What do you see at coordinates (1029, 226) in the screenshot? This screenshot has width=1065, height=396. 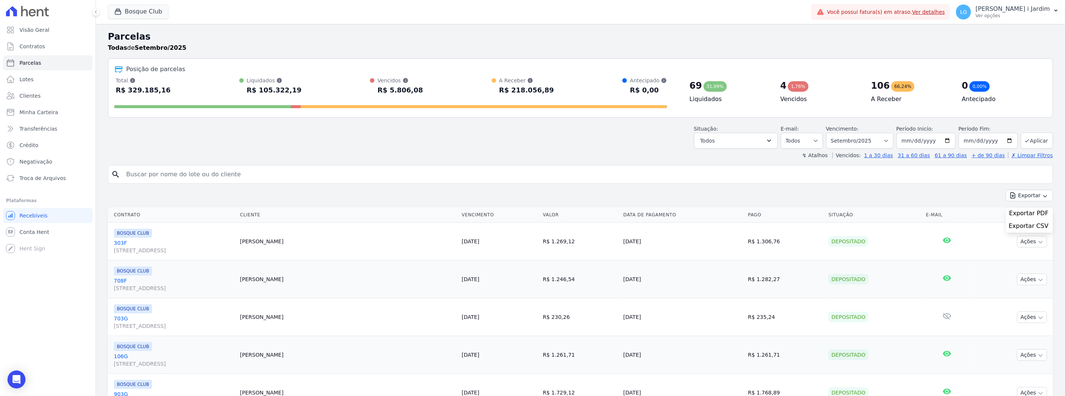 I see `span: Exportar CSV` at bounding box center [1029, 226].